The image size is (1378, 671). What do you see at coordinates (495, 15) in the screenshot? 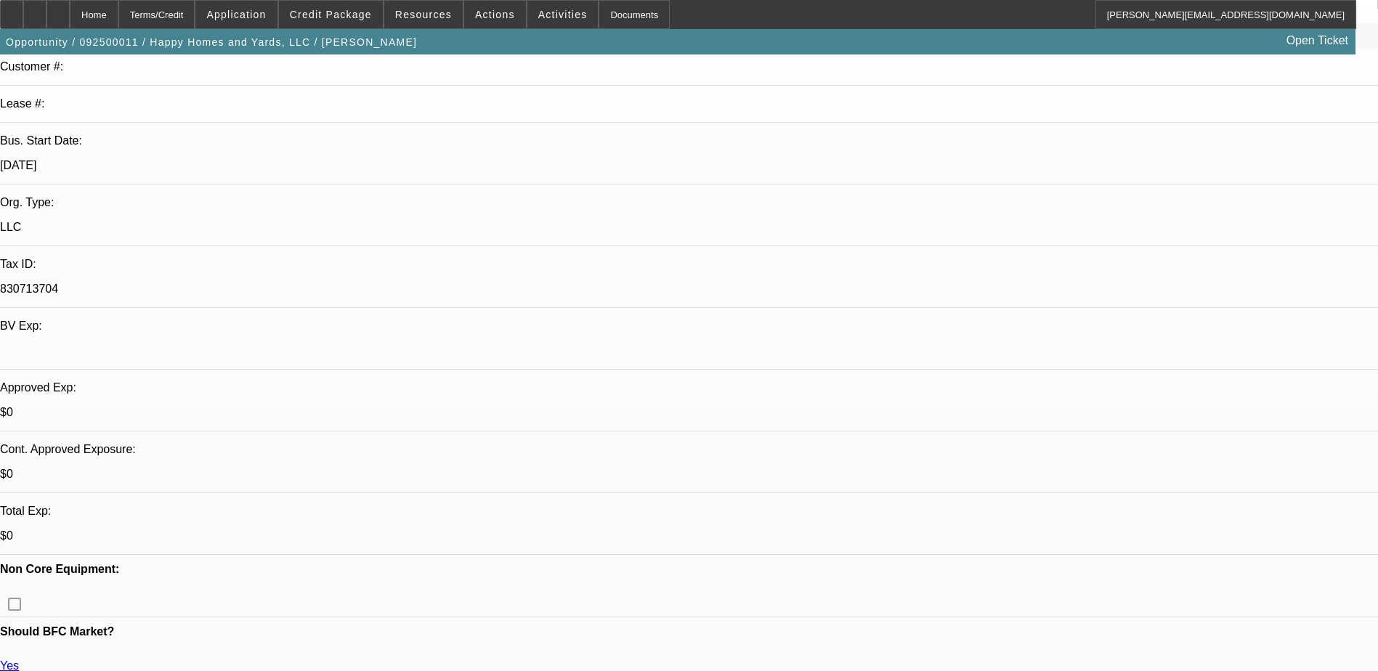
I see `button: Actions` at bounding box center [495, 15].